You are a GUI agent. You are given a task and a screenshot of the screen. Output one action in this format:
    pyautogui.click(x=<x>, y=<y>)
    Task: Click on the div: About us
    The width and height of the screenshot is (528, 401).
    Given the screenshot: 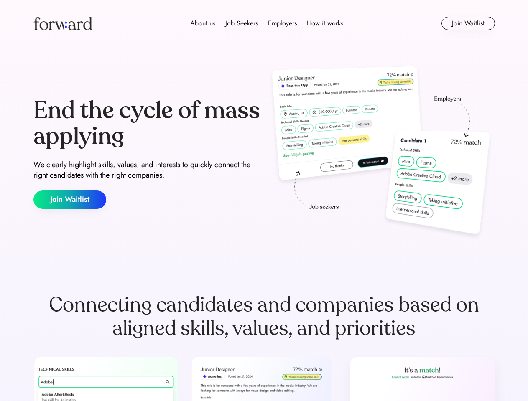 What is the action you would take?
    pyautogui.click(x=203, y=23)
    